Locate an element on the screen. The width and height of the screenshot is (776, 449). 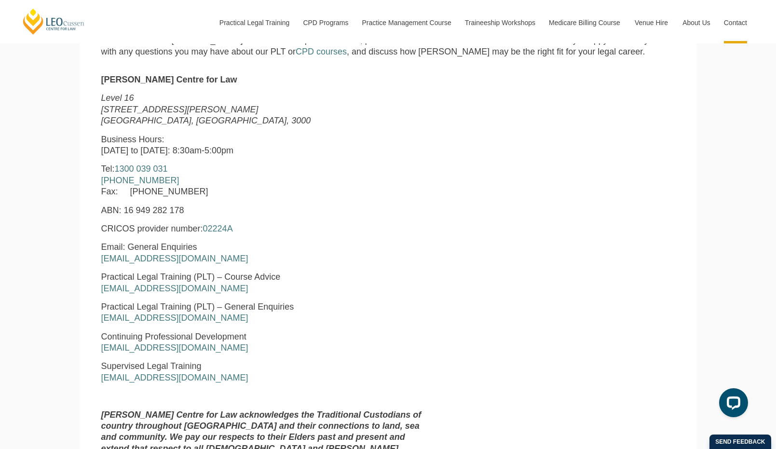
button: Open LiveChat chat widget is located at coordinates (22, 18).